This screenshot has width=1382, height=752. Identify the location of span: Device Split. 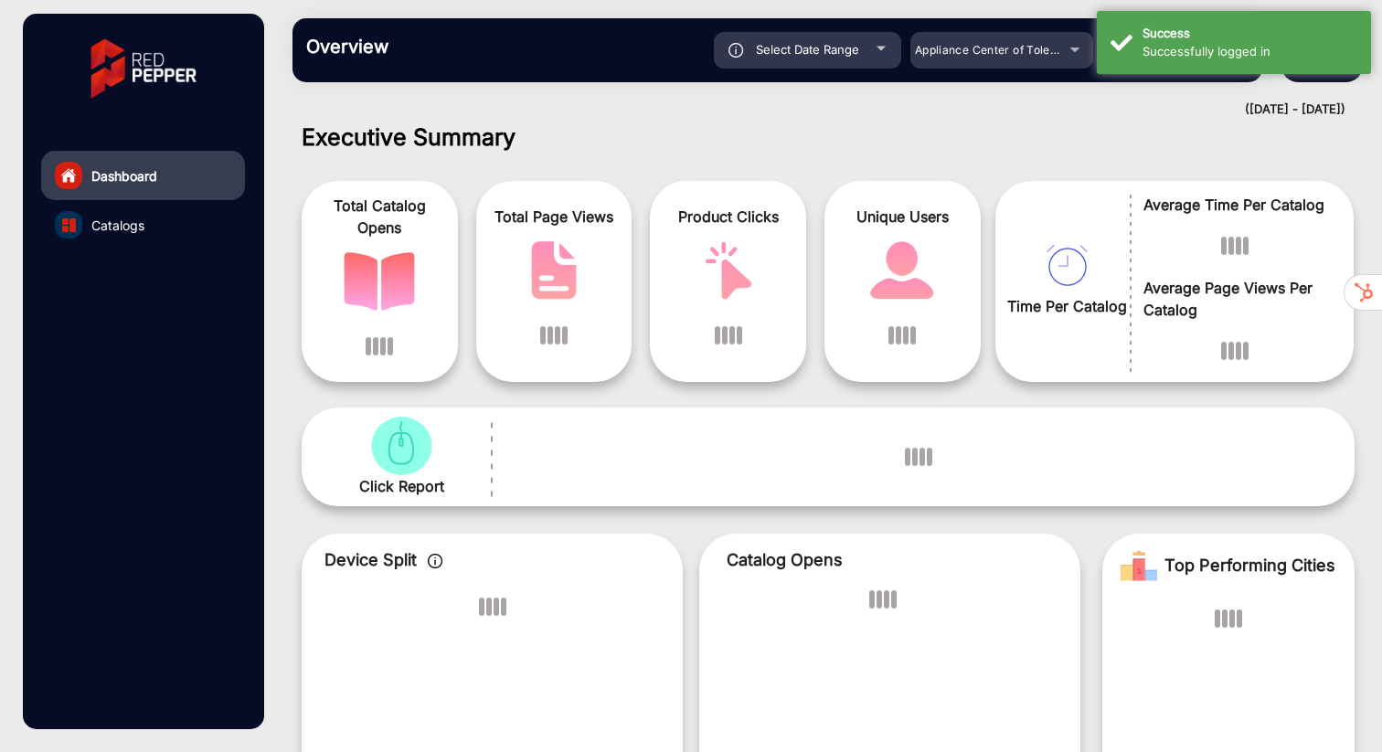
(370, 559).